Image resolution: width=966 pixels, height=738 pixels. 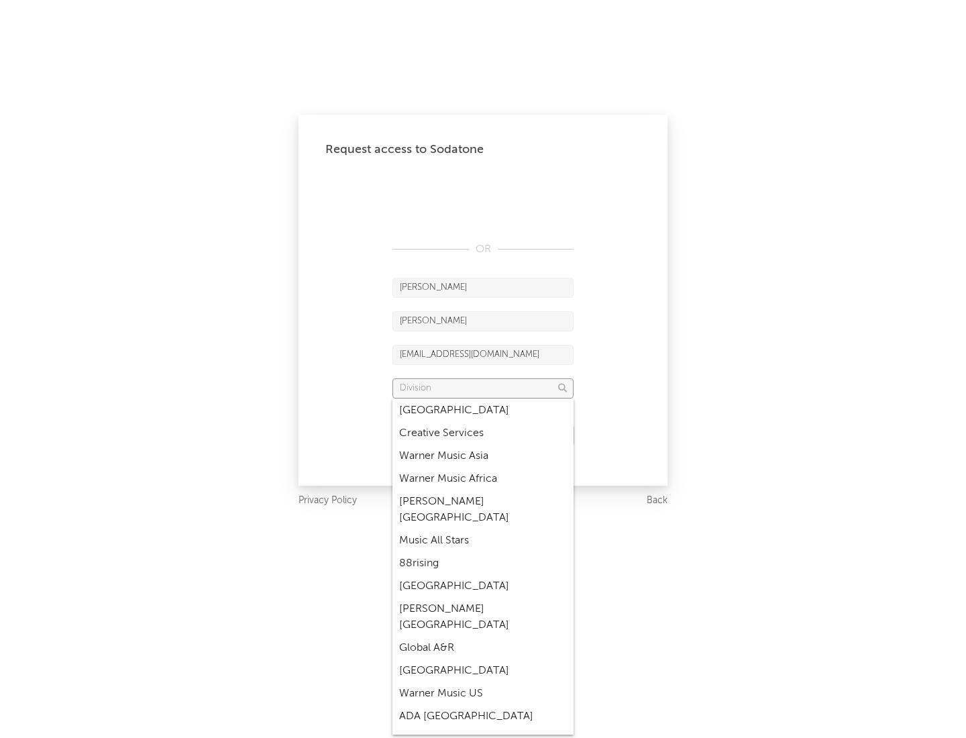 What do you see at coordinates (483, 355) in the screenshot?
I see `input: Email` at bounding box center [483, 355].